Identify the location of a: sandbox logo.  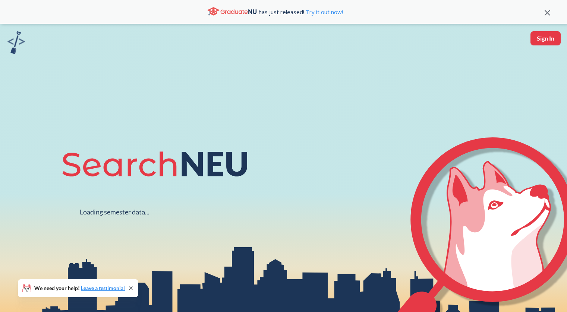
(16, 44).